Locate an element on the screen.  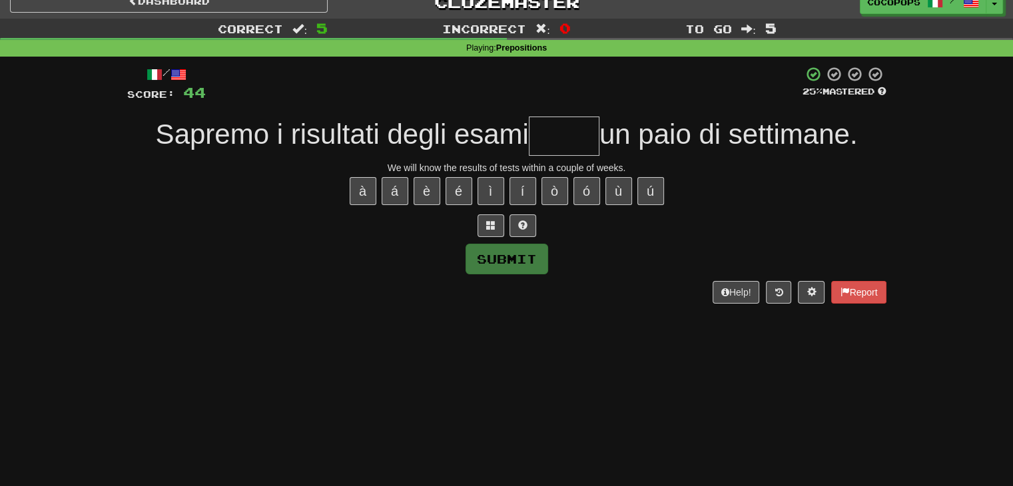
span: 25 % is located at coordinates (812, 91).